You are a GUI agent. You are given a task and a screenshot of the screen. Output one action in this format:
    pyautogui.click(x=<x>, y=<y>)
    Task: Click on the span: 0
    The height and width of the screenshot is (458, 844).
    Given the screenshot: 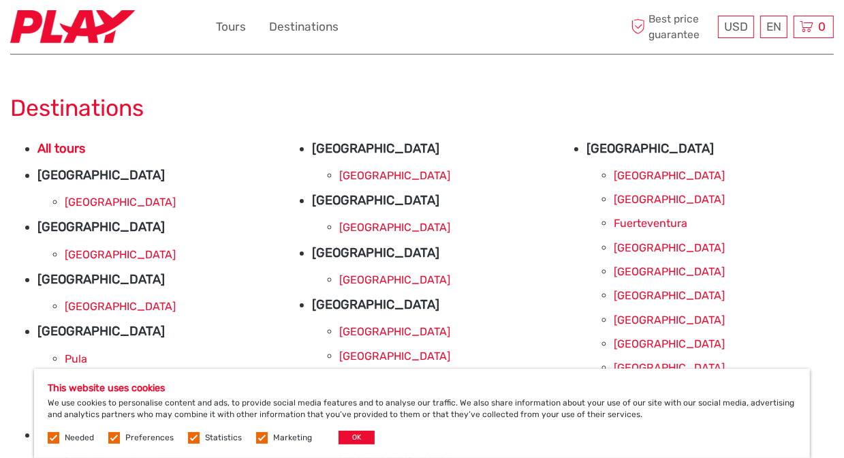 What is the action you would take?
    pyautogui.click(x=822, y=27)
    